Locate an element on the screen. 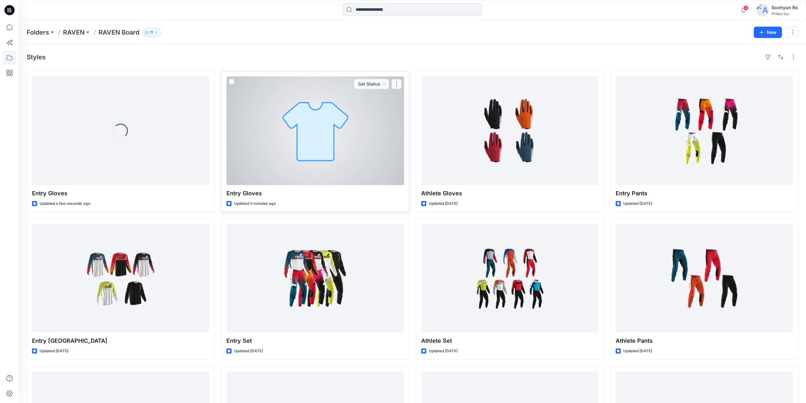  button: 11 is located at coordinates (151, 32).